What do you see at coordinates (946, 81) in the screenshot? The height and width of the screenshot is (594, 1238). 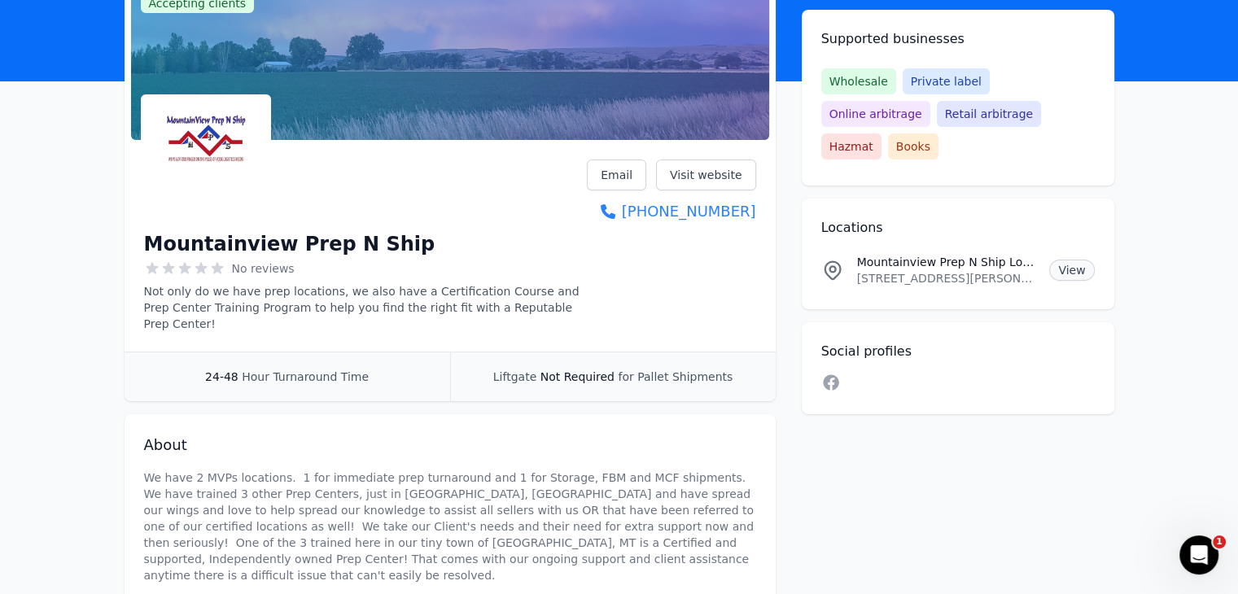 I see `span: Private label` at bounding box center [946, 81].